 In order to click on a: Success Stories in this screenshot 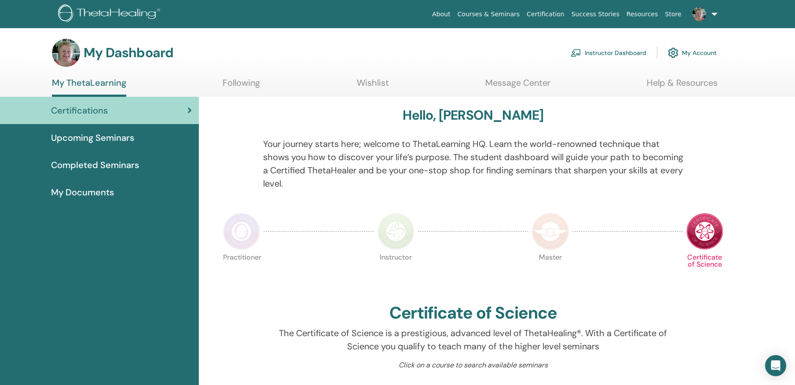, I will do `click(596, 14)`.